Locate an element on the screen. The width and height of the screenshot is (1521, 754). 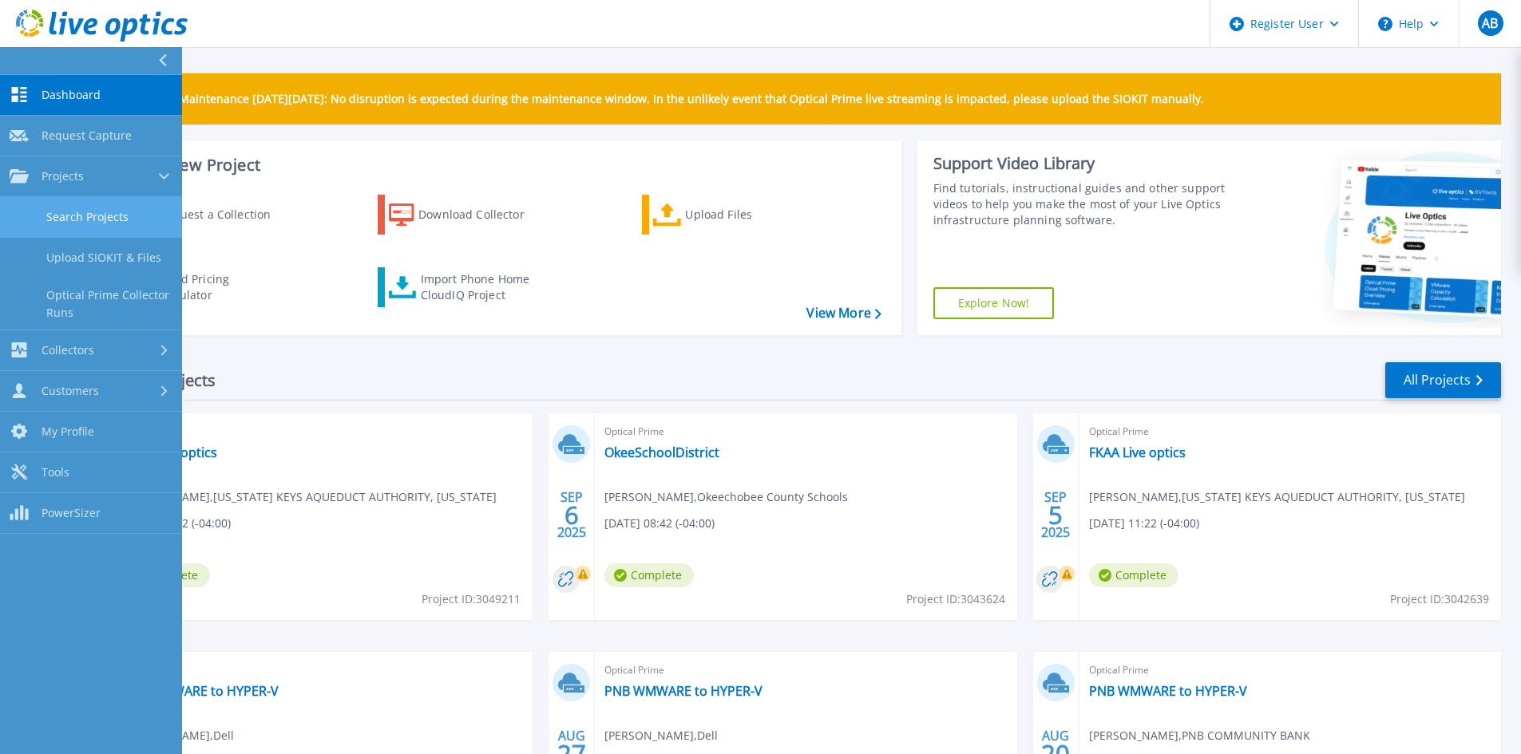
div: Import Phone Home CloudIQ Project is located at coordinates (483, 287).